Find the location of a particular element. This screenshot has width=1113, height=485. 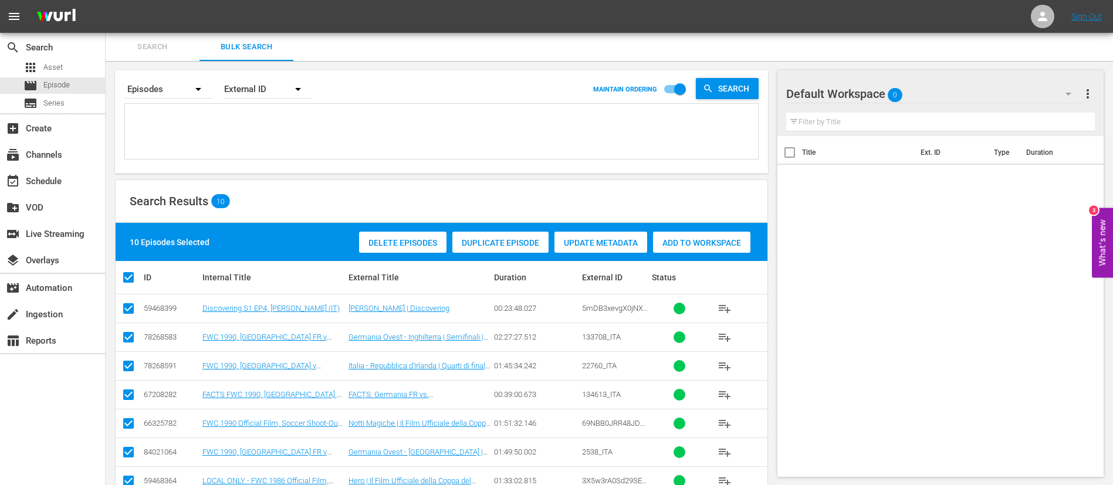

span: Delete Episodes is located at coordinates (402, 243).